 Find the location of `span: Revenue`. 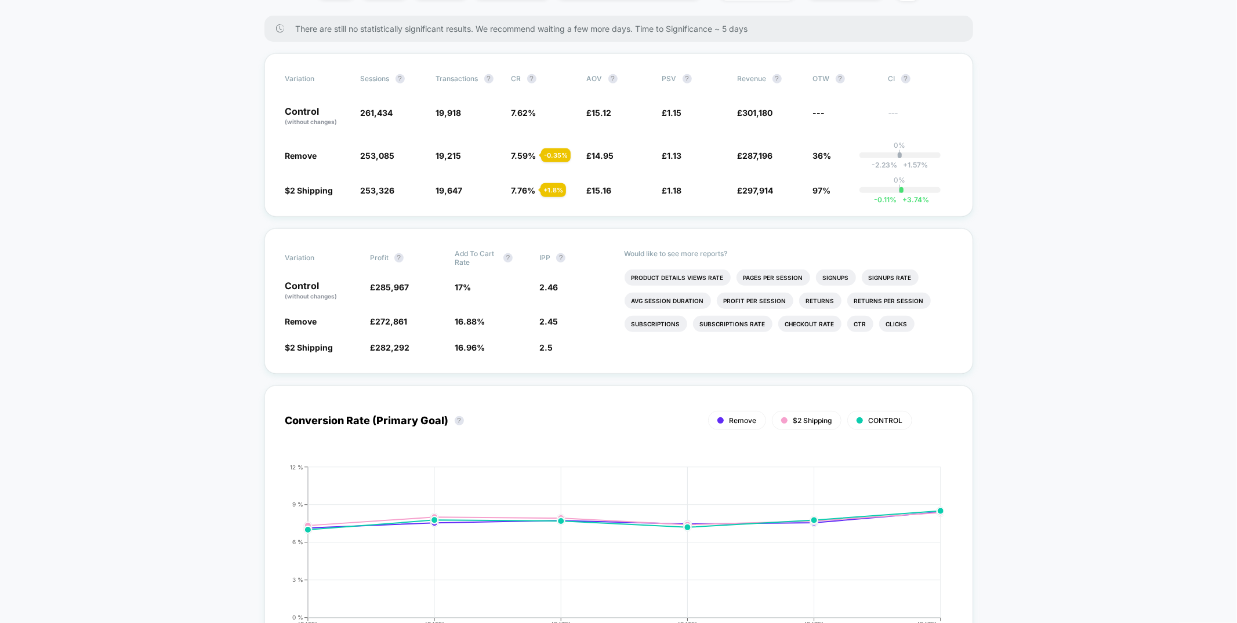

span: Revenue is located at coordinates (752, 78).